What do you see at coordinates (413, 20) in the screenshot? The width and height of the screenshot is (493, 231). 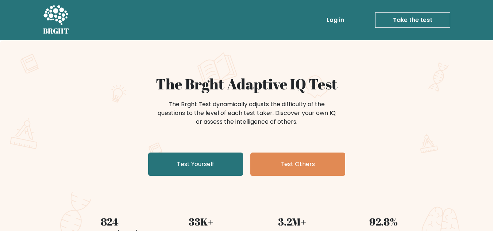 I see `a: Take the test` at bounding box center [413, 20].